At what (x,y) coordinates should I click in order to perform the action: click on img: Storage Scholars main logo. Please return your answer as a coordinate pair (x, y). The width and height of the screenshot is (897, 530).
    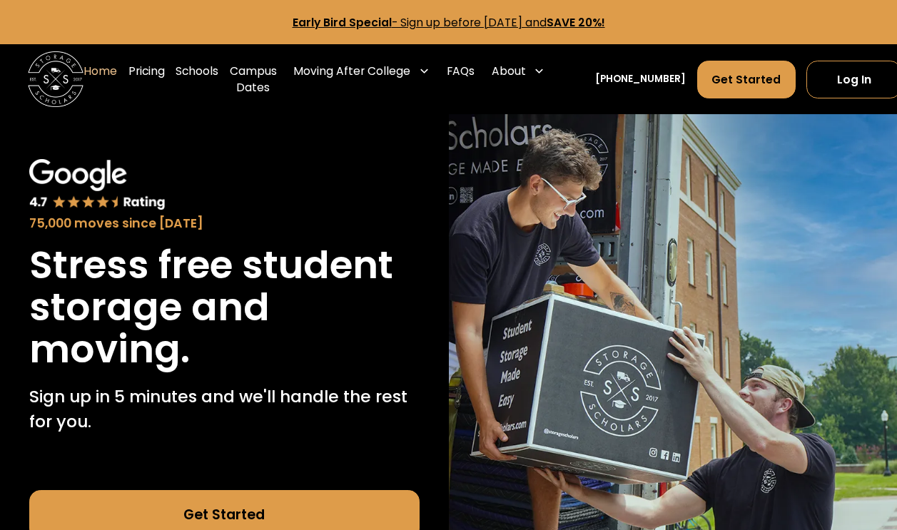
    Looking at the image, I should click on (56, 79).